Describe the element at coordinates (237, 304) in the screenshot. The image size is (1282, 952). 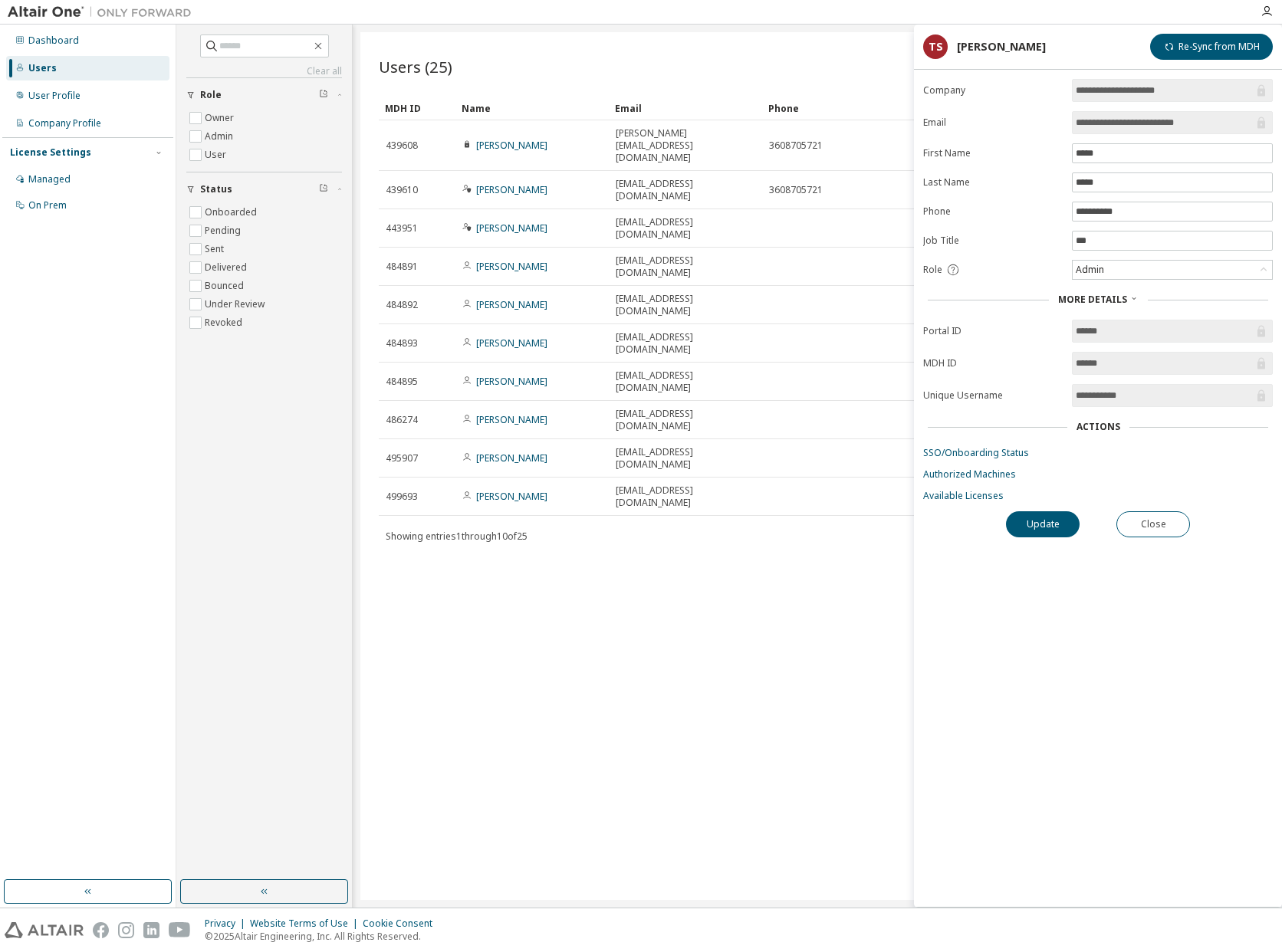
I see `label: Under Review` at that location.